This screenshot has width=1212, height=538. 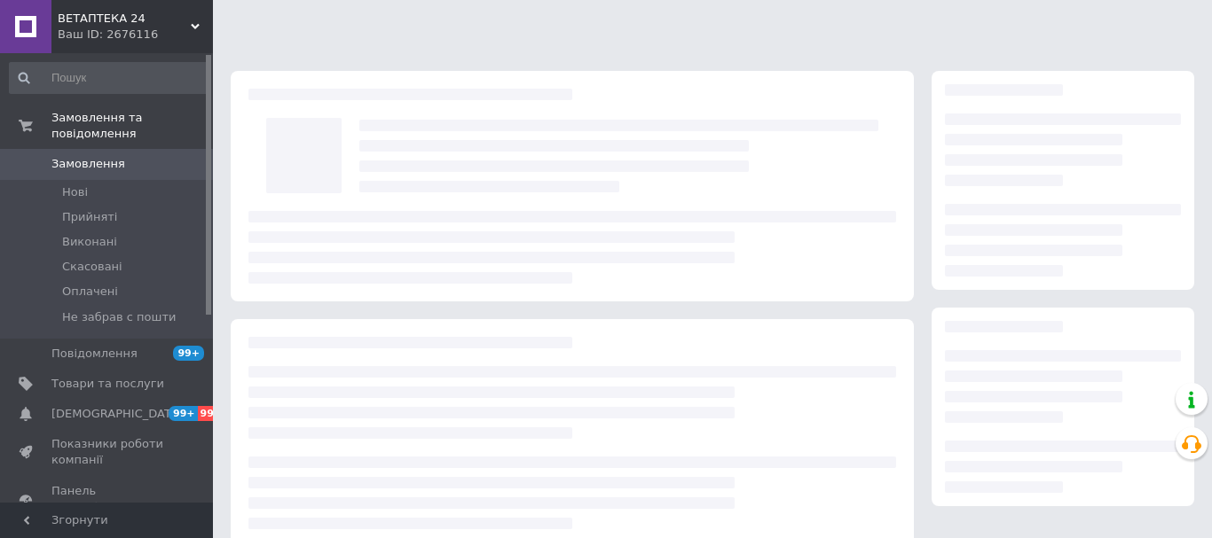 What do you see at coordinates (124, 19) in the screenshot?
I see `span: ВЕТАПТЕКА 24` at bounding box center [124, 19].